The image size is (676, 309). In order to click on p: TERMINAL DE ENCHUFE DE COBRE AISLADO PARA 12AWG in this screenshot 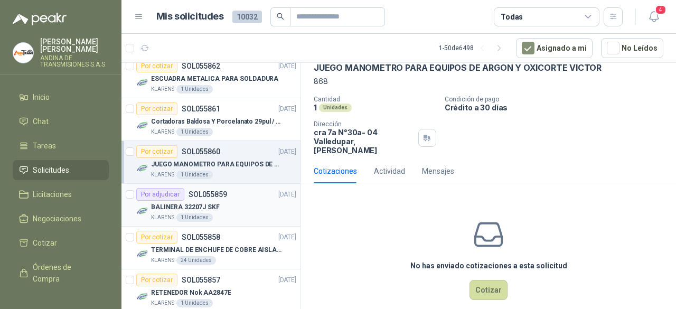, I will do `click(217, 250)`.